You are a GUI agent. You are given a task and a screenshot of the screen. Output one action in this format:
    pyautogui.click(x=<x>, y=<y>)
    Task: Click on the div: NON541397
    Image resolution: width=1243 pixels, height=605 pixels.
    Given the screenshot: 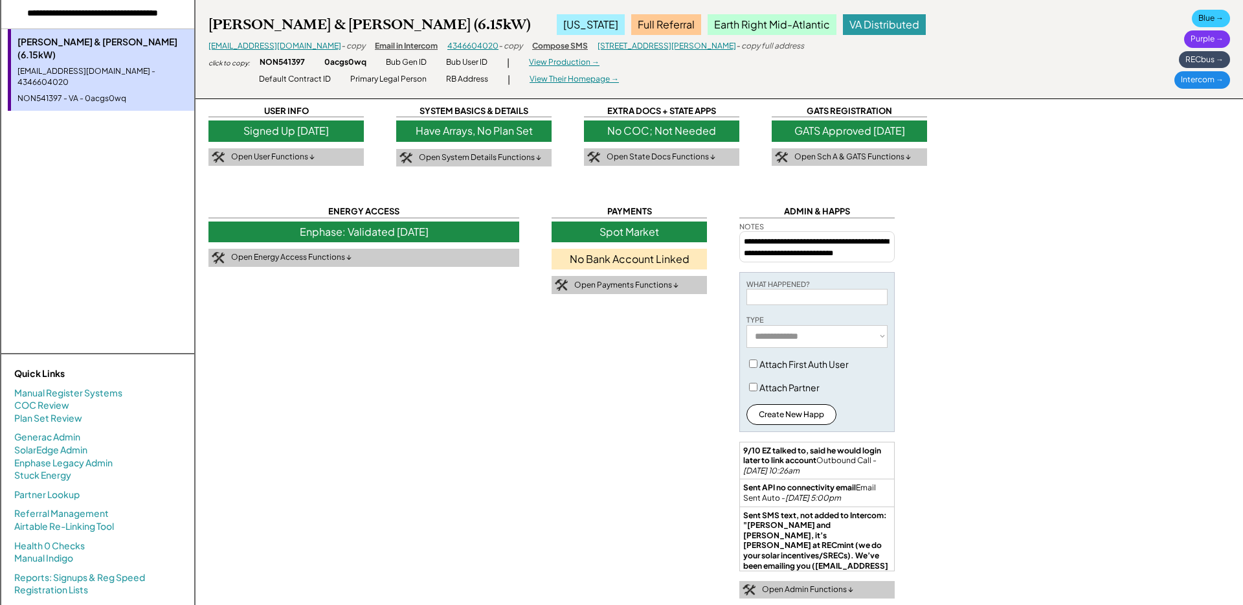 What is the action you would take?
    pyautogui.click(x=282, y=62)
    